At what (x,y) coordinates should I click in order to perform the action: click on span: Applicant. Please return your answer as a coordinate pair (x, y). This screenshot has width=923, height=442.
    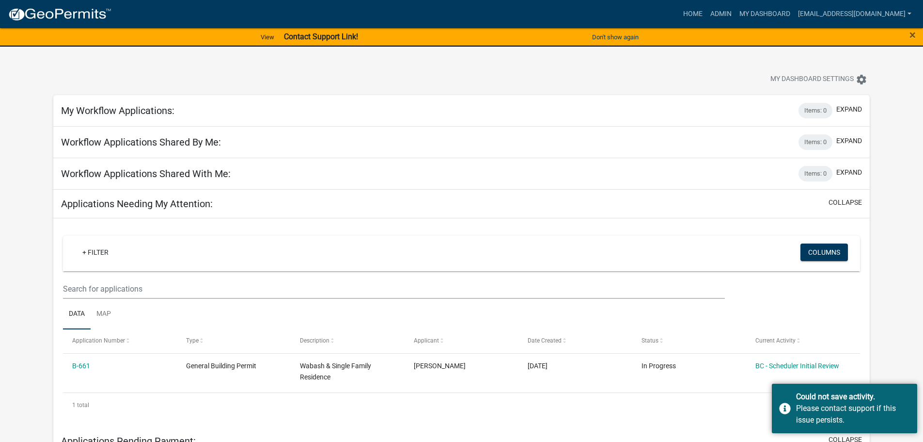
    Looking at the image, I should click on (427, 340).